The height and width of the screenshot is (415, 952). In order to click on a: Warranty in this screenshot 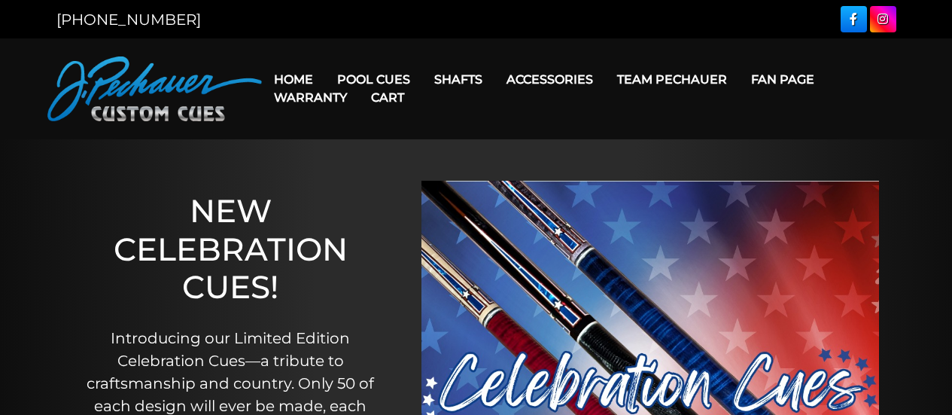, I will do `click(310, 97)`.